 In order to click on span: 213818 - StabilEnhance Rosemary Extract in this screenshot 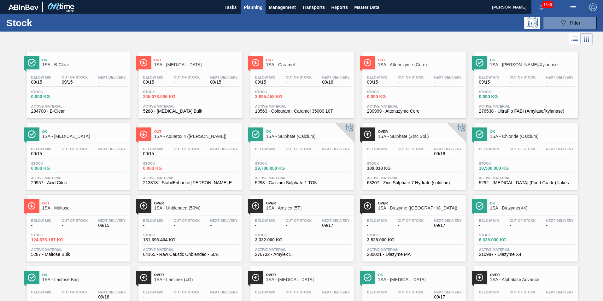, I will do `click(191, 183)`.